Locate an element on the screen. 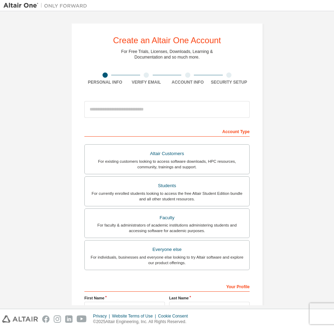 The width and height of the screenshot is (334, 329). img: altair_logo.svg is located at coordinates (20, 319).